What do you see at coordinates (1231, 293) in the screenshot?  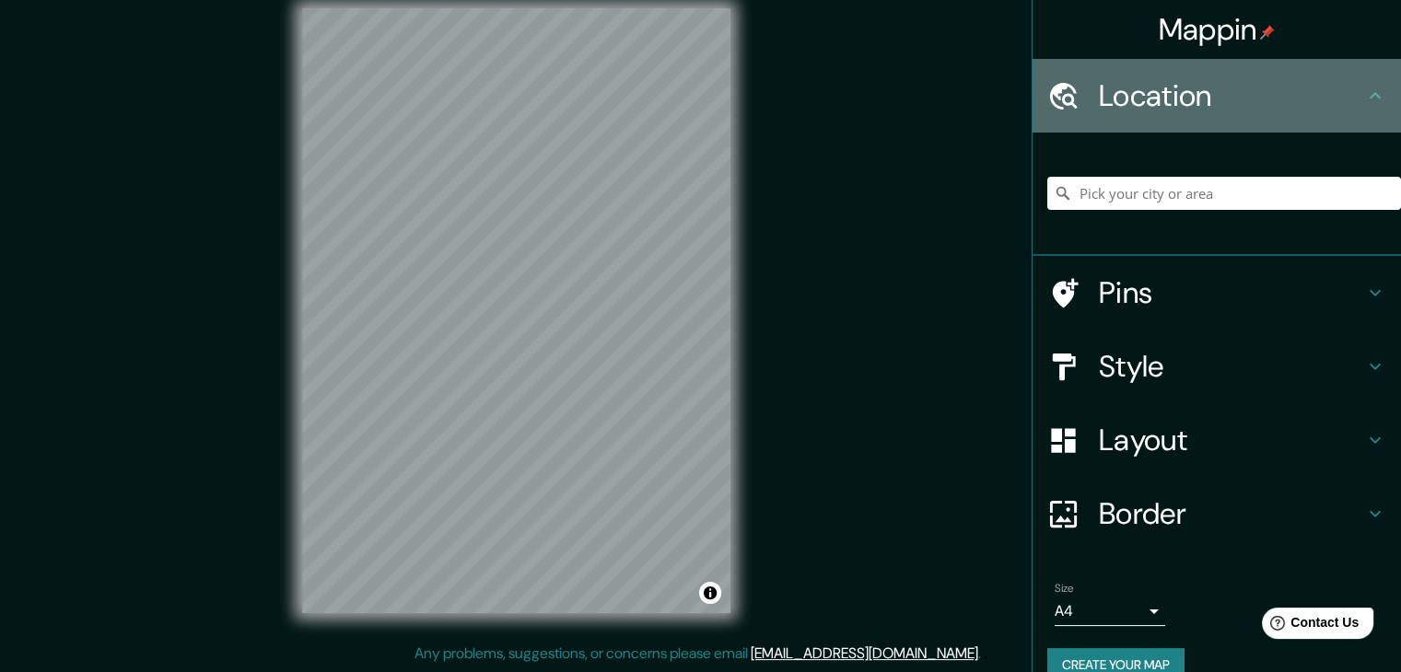 I see `h4: Pins` at bounding box center [1231, 293].